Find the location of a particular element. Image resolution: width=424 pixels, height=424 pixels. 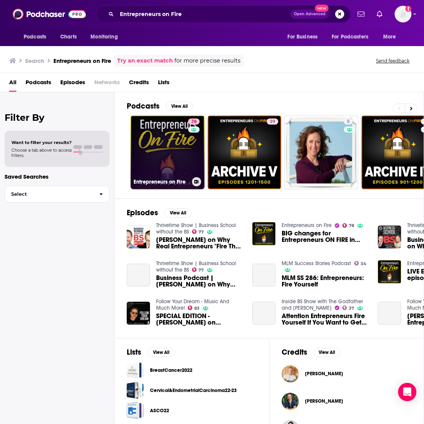

a: Garrett J White is located at coordinates (290, 374).